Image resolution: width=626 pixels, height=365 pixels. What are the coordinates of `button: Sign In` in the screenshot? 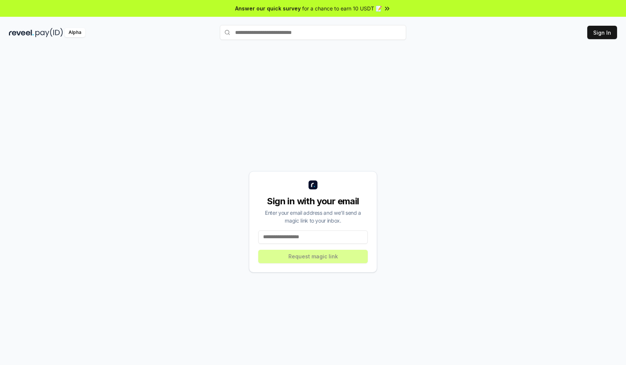 It's located at (602, 32).